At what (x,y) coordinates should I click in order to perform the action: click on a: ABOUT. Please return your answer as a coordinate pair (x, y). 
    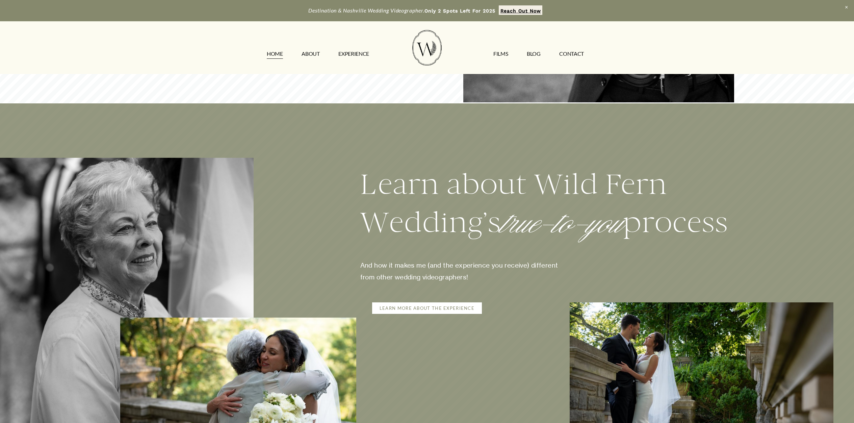
    Looking at the image, I should click on (310, 54).